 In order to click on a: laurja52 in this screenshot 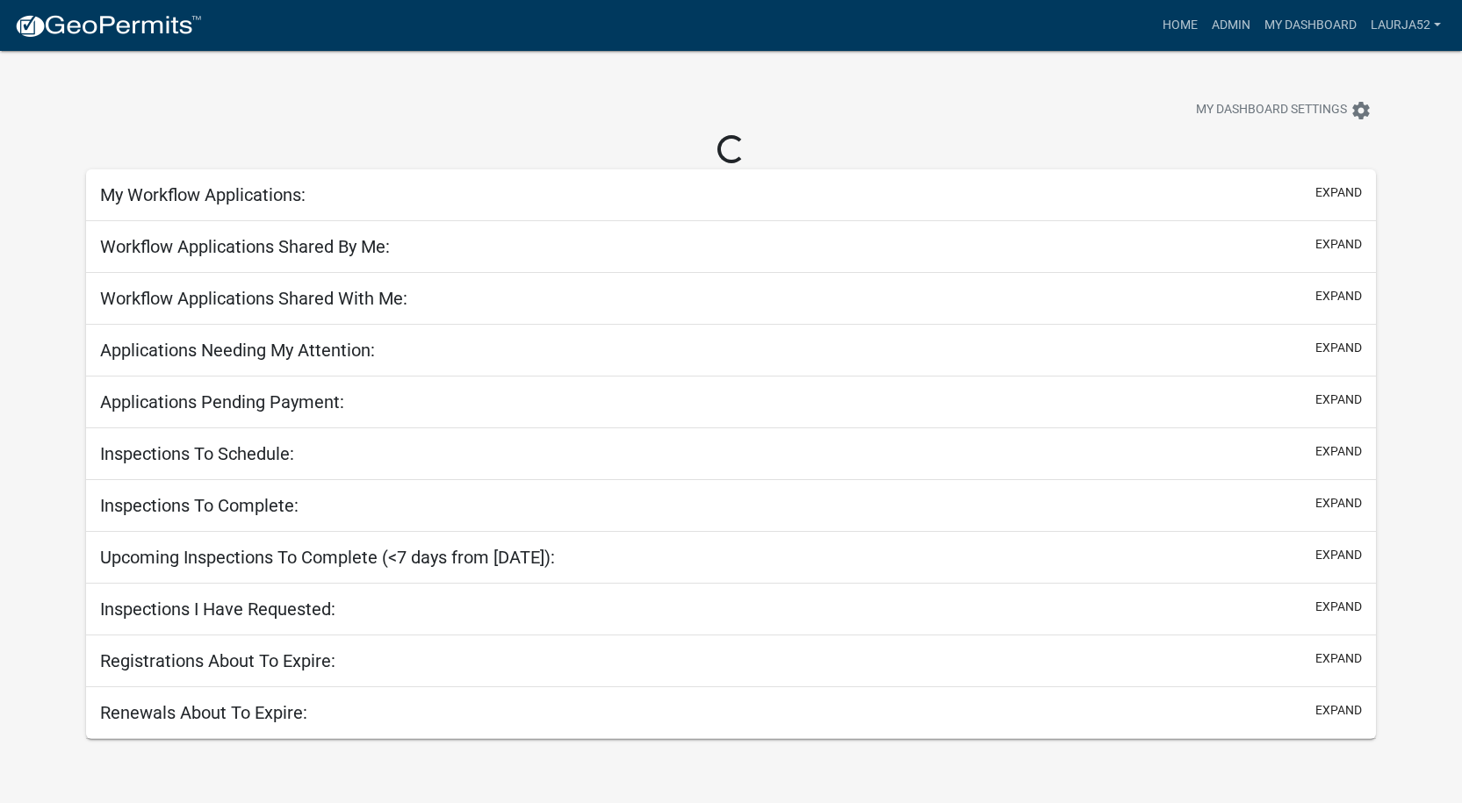, I will do `click(1406, 25)`.